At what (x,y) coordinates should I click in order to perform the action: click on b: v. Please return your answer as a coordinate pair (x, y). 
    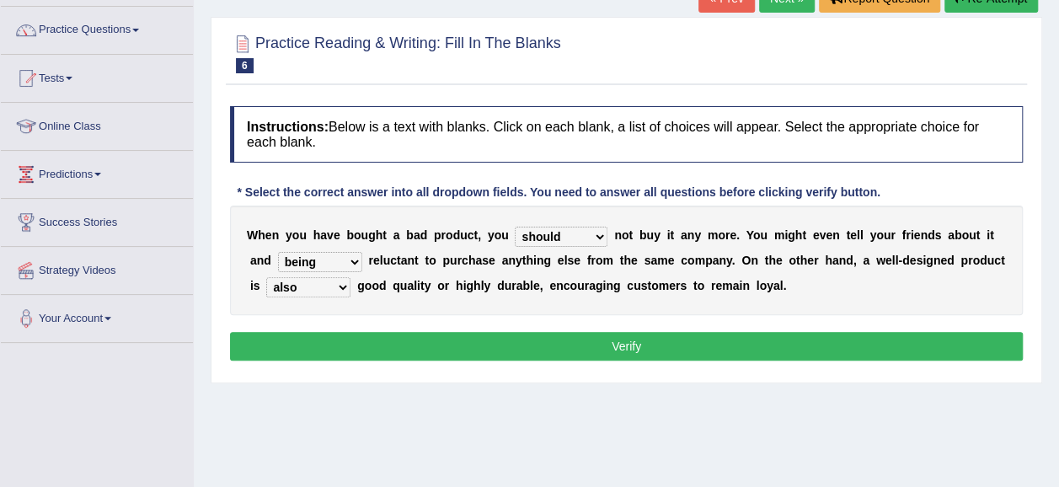
    Looking at the image, I should click on (822, 235).